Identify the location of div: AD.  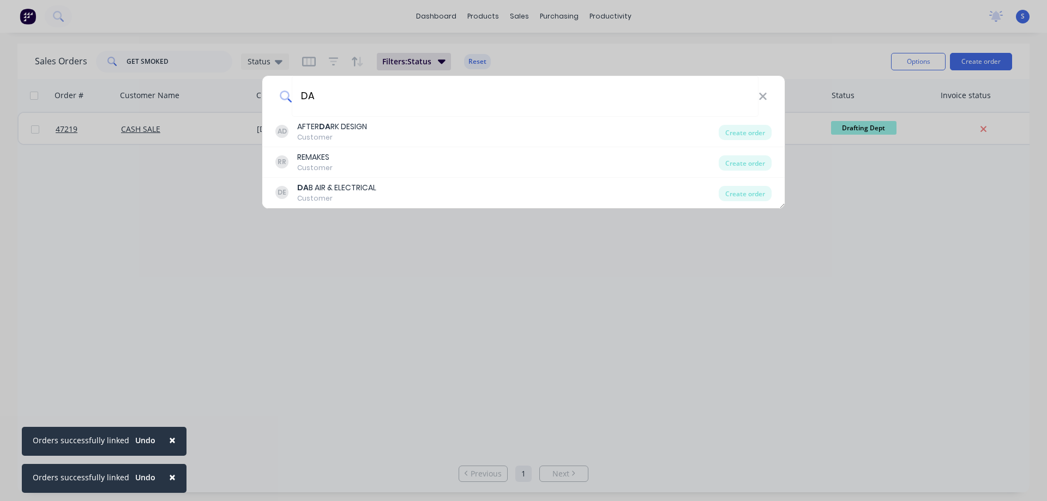
(282, 131).